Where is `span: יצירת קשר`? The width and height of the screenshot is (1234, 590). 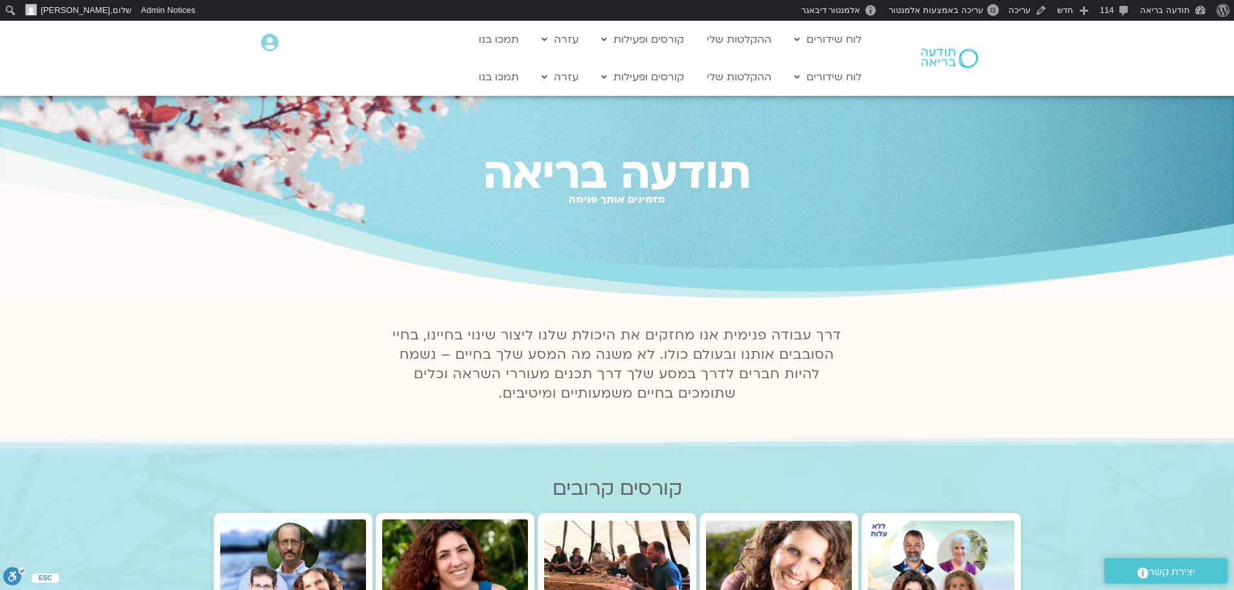
span: יצירת קשר is located at coordinates (1172, 572).